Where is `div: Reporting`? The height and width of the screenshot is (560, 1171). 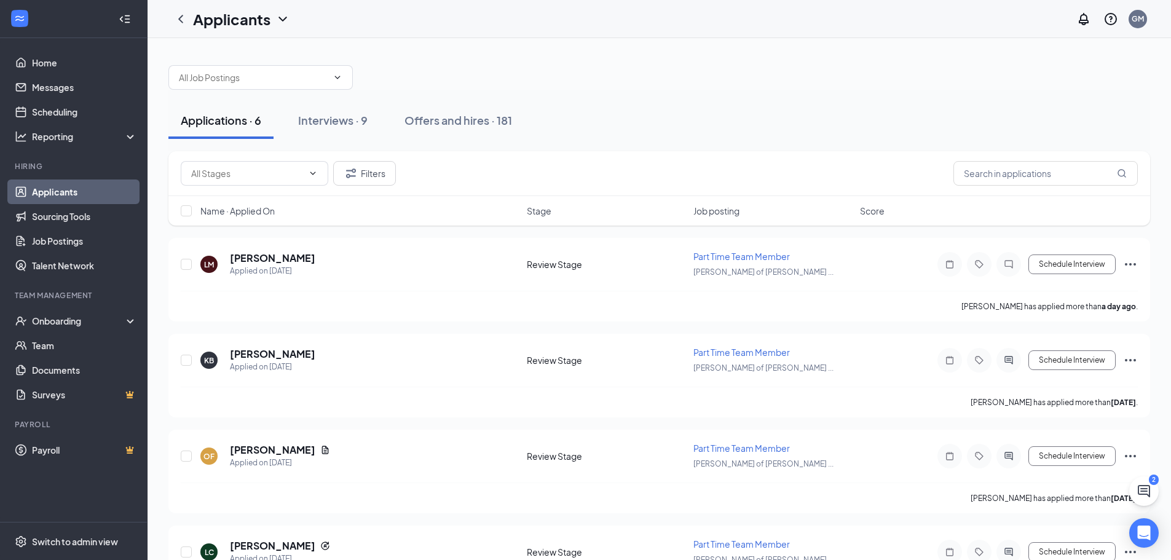 div: Reporting is located at coordinates (85, 136).